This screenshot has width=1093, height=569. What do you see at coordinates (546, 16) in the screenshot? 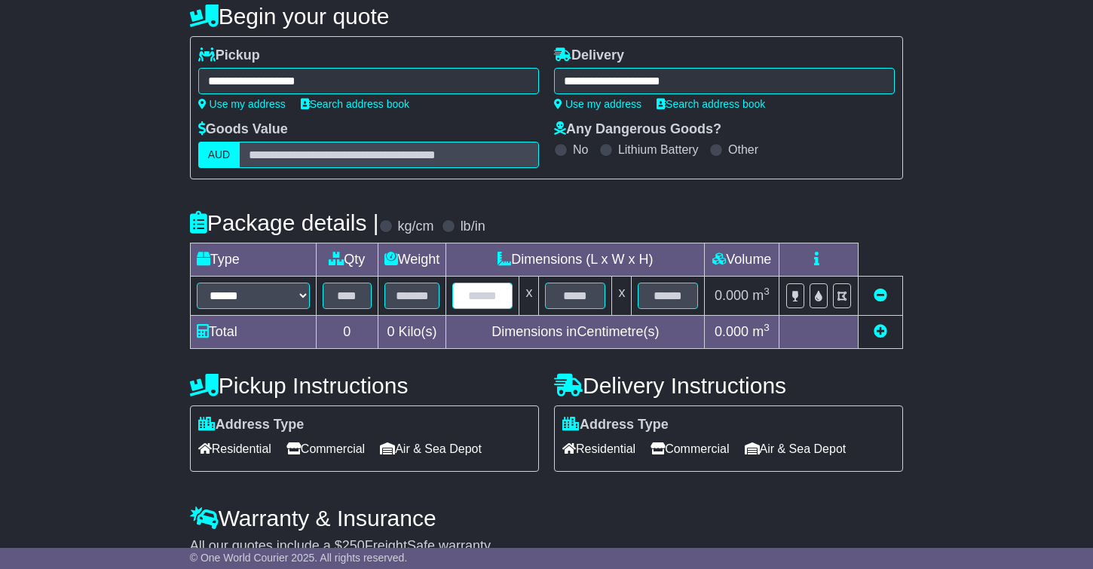
I see `h4: Begin your quote` at bounding box center [546, 16].